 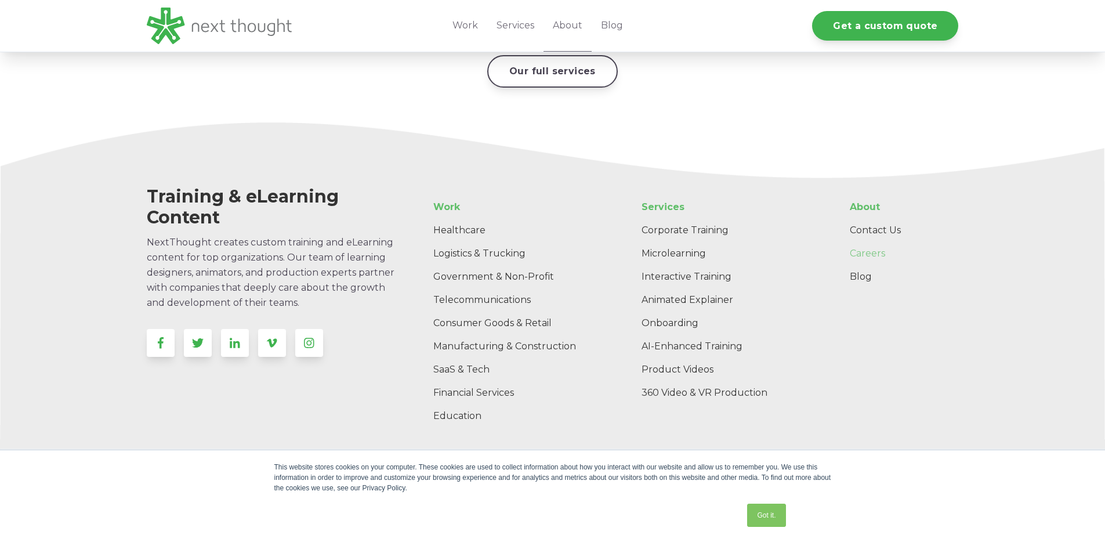 What do you see at coordinates (511, 323) in the screenshot?
I see `a: Consumer Goods & Retail` at bounding box center [511, 323].